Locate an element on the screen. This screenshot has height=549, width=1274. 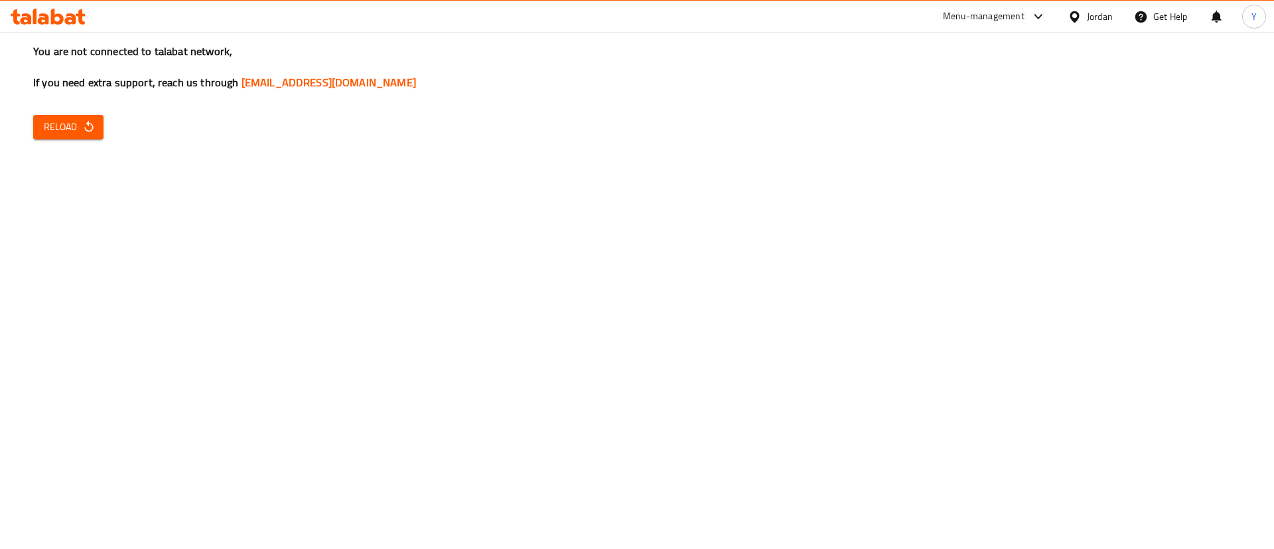
div: Menu-management is located at coordinates (983, 17).